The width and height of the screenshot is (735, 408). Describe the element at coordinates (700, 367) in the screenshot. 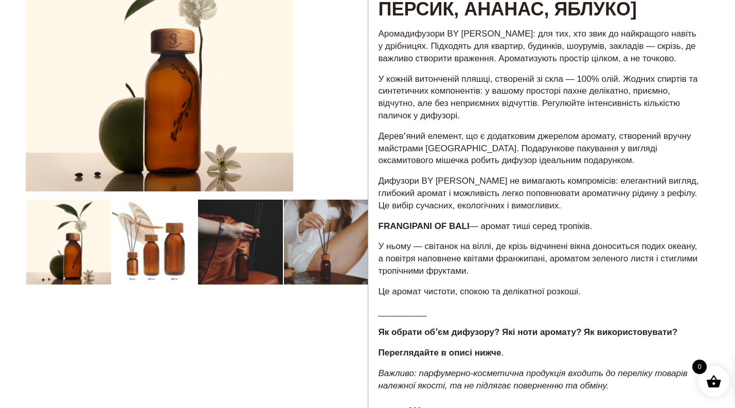

I see `span: 0` at that location.